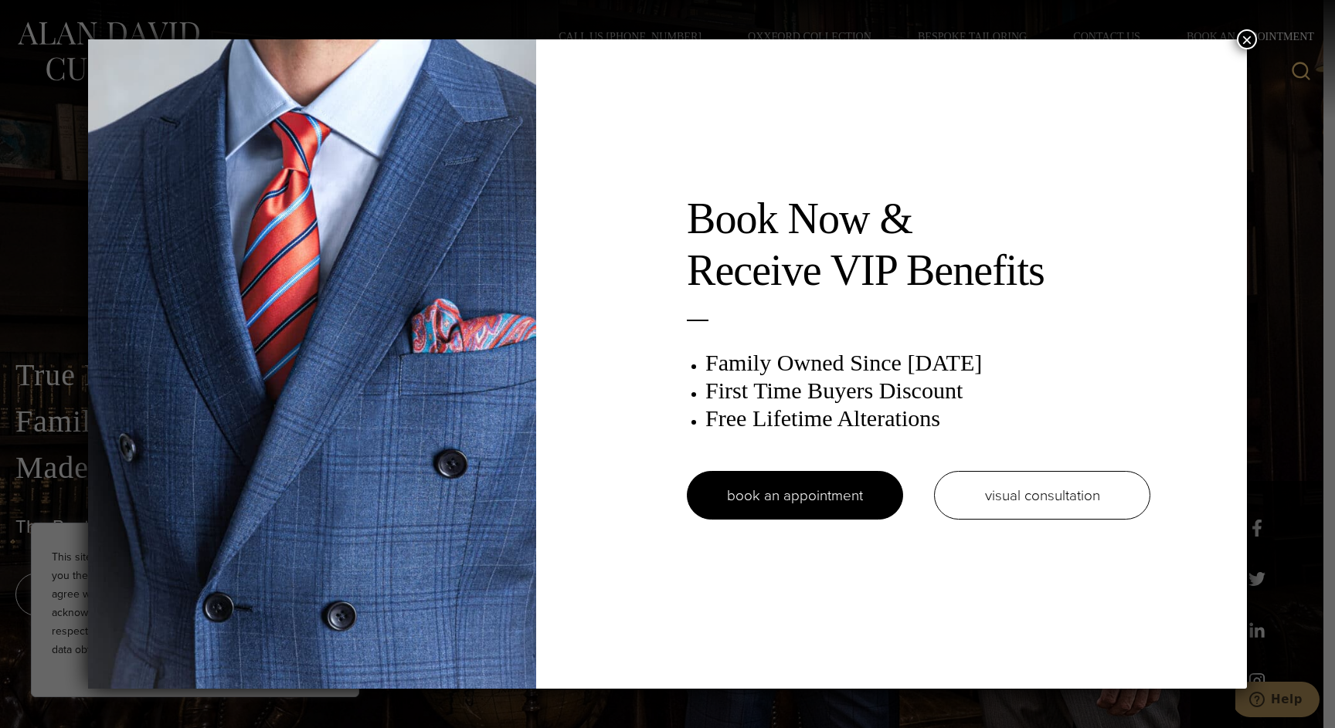  I want to click on a: visual consultation, so click(1042, 495).